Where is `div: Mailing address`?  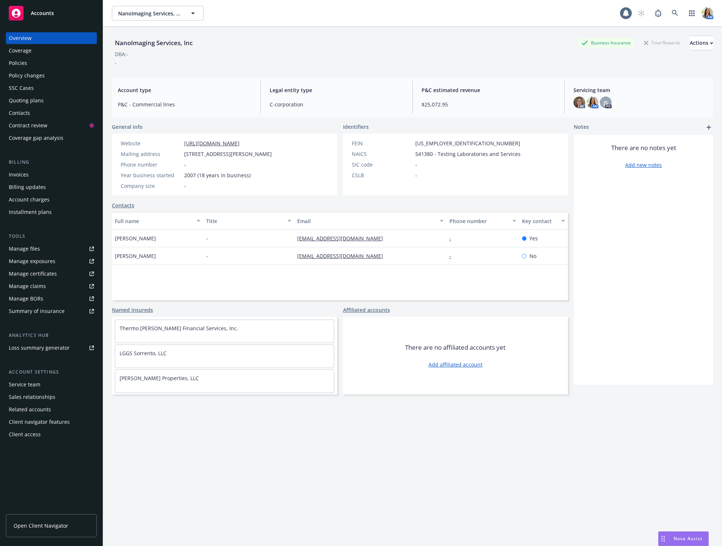 div: Mailing address is located at coordinates (151, 154).